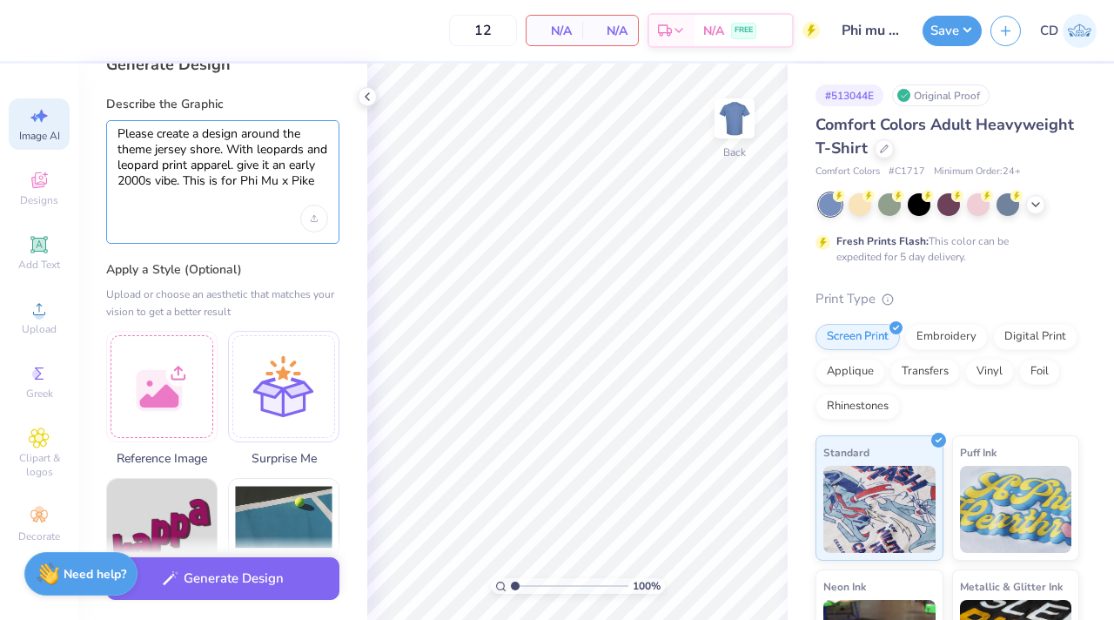 Image resolution: width=1114 pixels, height=620 pixels. I want to click on div: Back, so click(735, 152).